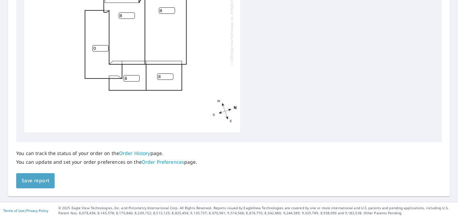  Describe the element at coordinates (35, 181) in the screenshot. I see `span: Save report` at that location.